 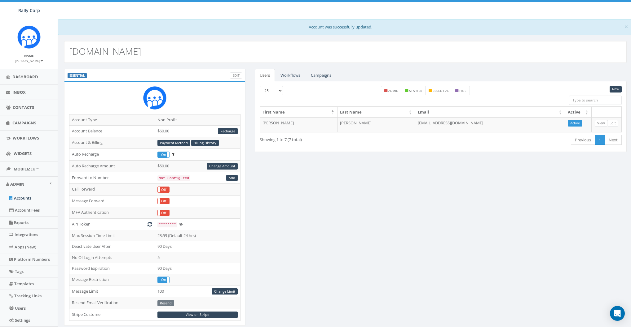 I want to click on td: 5, so click(x=197, y=258).